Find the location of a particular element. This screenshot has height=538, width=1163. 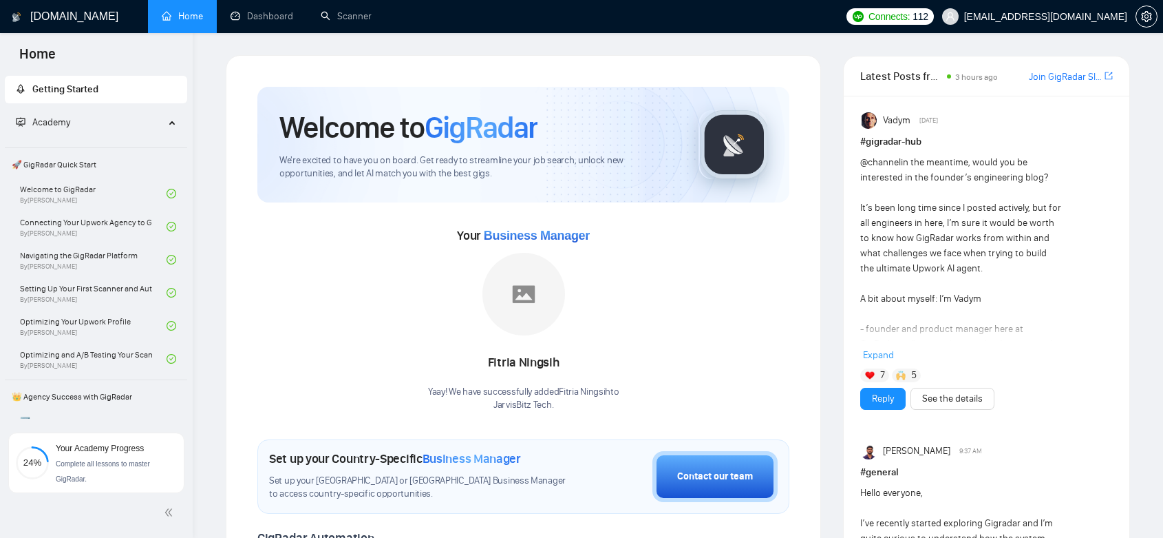

a: Join GigRadar Slack Community is located at coordinates (1066, 77).